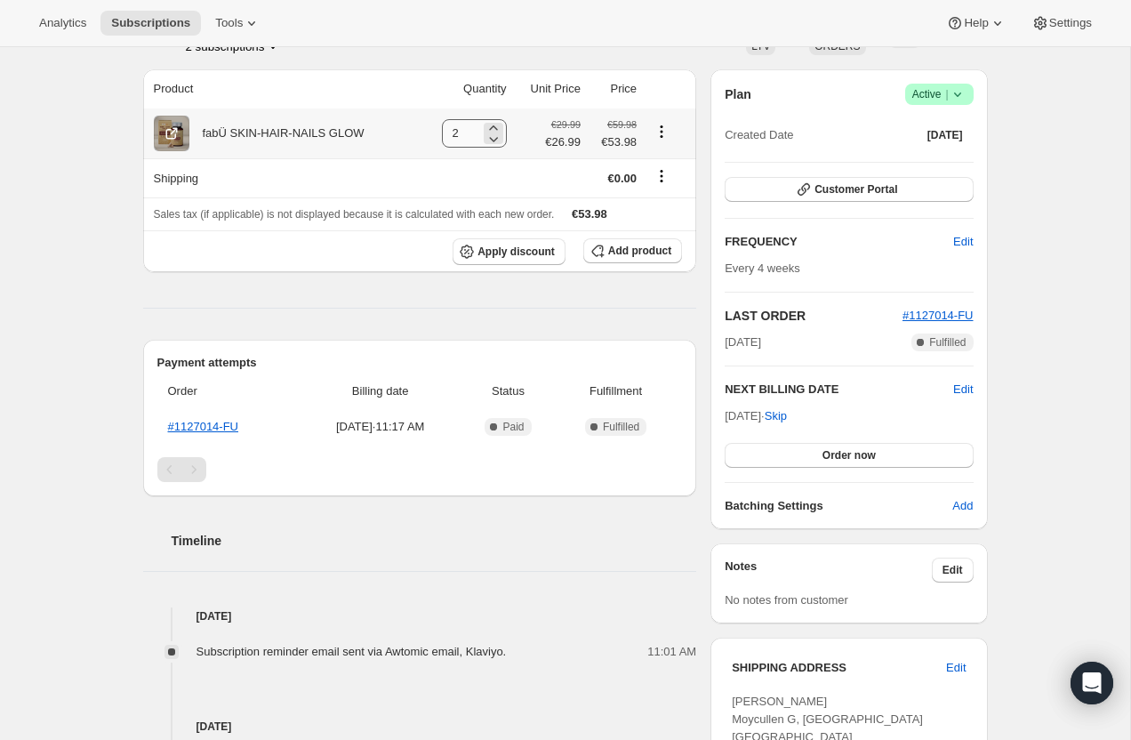 This screenshot has width=1131, height=740. Describe the element at coordinates (563, 142) in the screenshot. I see `span: €26.99` at that location.